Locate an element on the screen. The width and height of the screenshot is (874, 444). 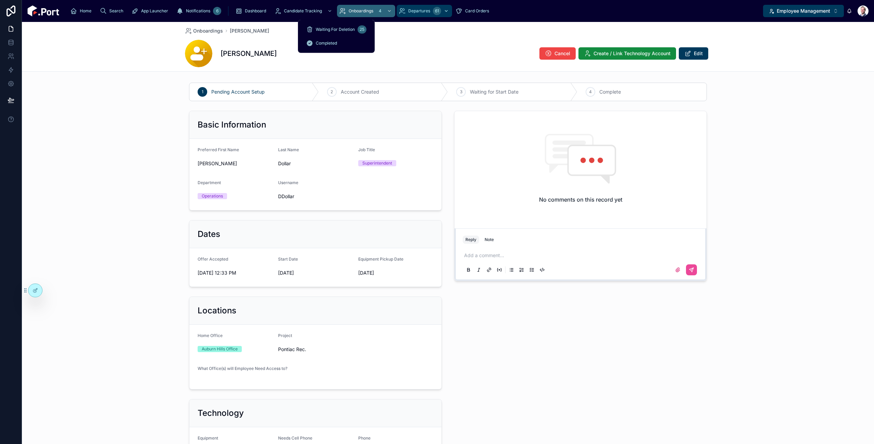
span: 1 is located at coordinates (203, 92).